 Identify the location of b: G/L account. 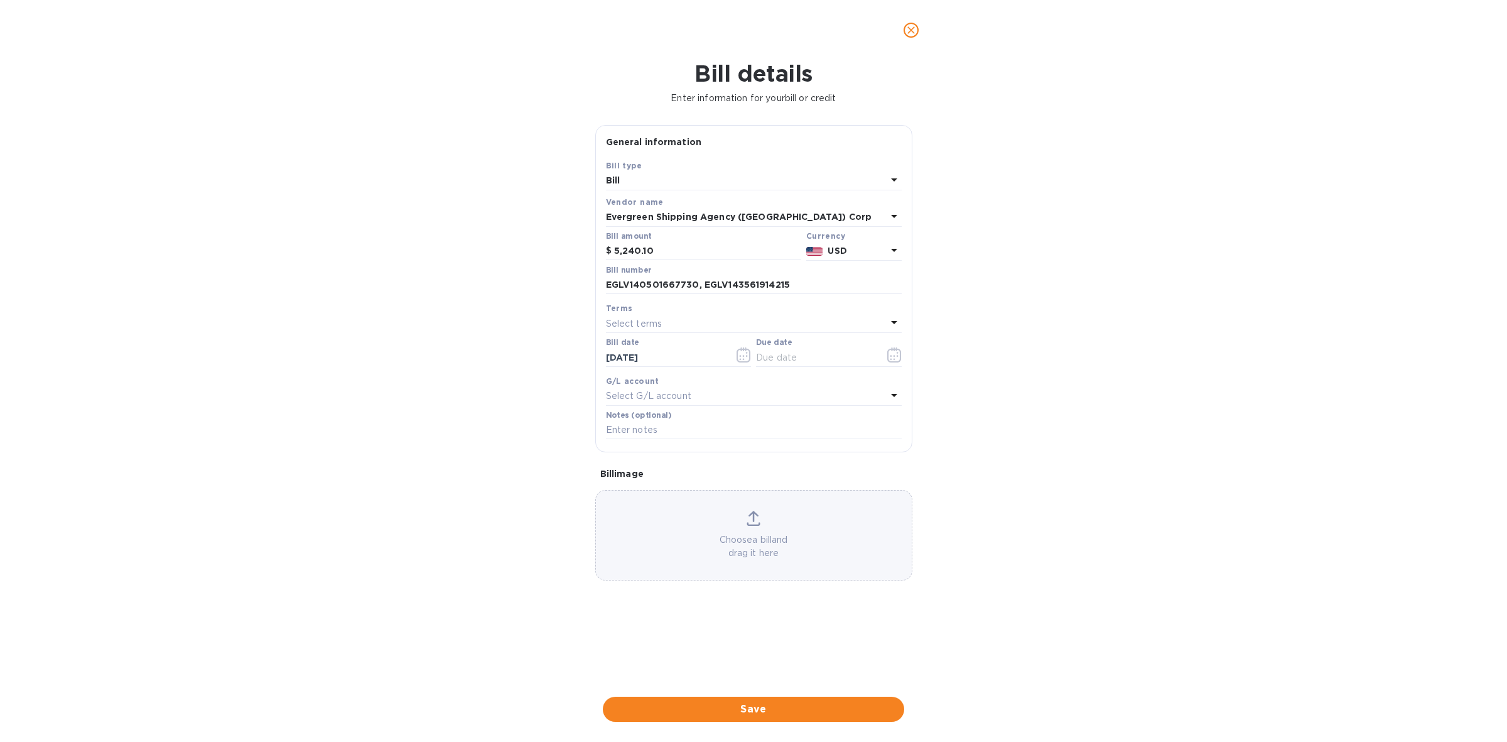
(632, 381).